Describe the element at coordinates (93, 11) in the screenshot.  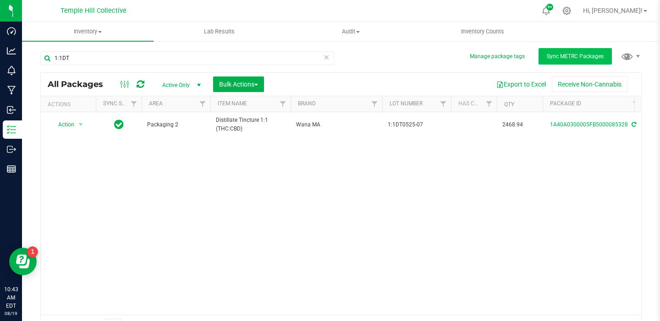
I see `span: Temple Hill Collective` at that location.